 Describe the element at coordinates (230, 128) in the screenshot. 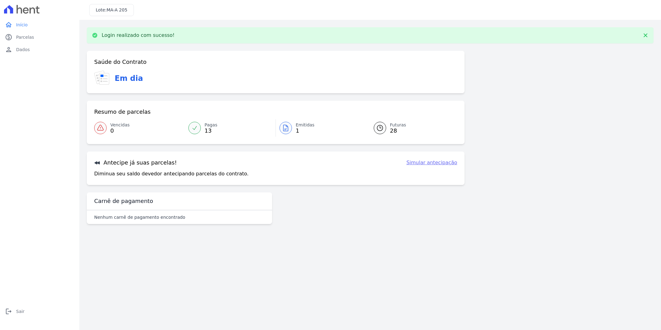

I see `a: Pagas 13` at that location.